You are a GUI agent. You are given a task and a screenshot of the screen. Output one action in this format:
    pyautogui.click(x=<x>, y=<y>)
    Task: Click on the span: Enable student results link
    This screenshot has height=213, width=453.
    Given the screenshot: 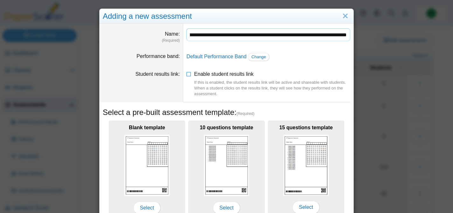 What is the action you would take?
    pyautogui.click(x=272, y=84)
    